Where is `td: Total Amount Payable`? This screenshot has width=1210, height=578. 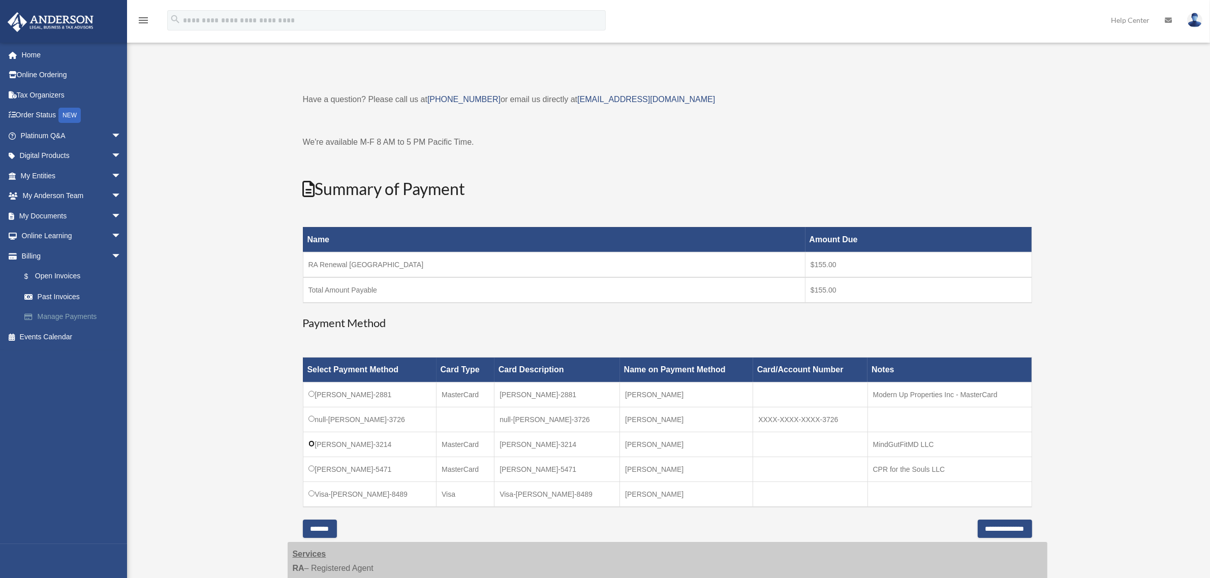 td: Total Amount Payable is located at coordinates (554, 290).